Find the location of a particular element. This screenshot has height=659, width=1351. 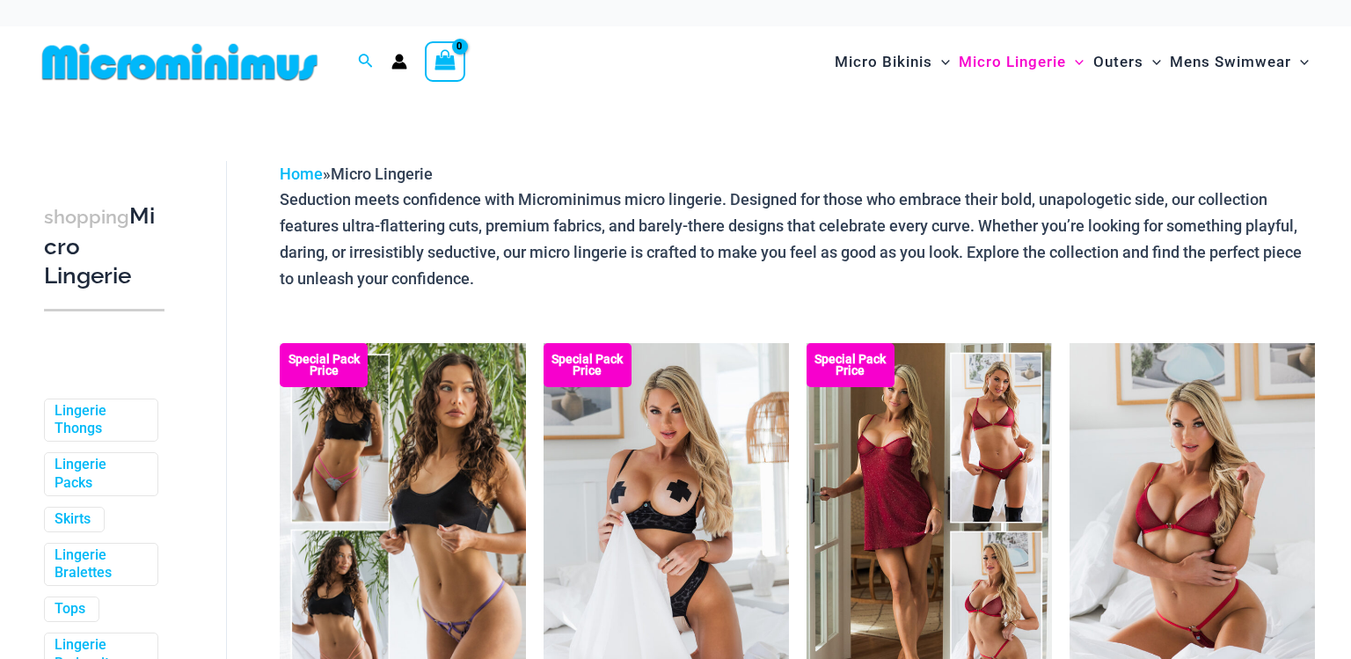

a: Lingerie Packs is located at coordinates (99, 474).